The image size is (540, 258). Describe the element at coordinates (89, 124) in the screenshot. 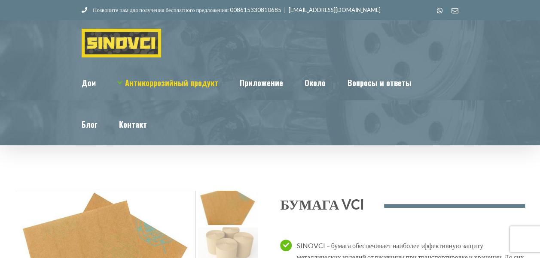

I see `span: Блог` at that location.